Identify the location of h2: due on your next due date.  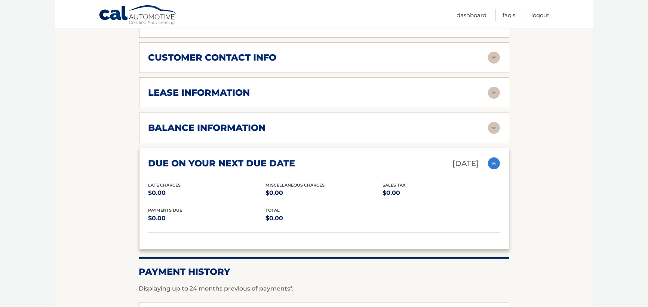
(222, 163).